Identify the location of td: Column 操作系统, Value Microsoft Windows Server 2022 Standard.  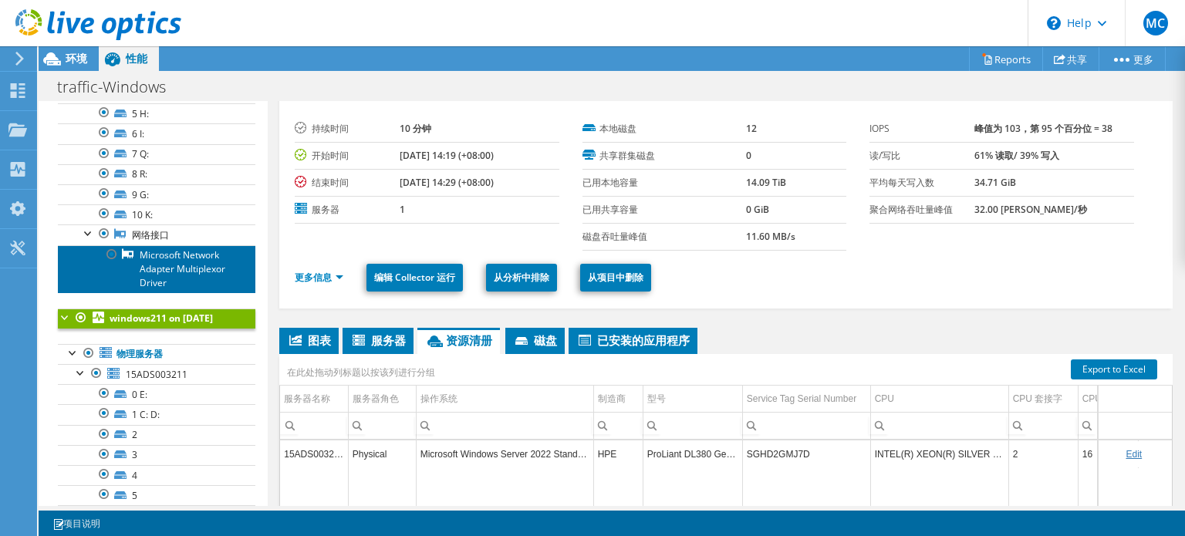
(505, 454).